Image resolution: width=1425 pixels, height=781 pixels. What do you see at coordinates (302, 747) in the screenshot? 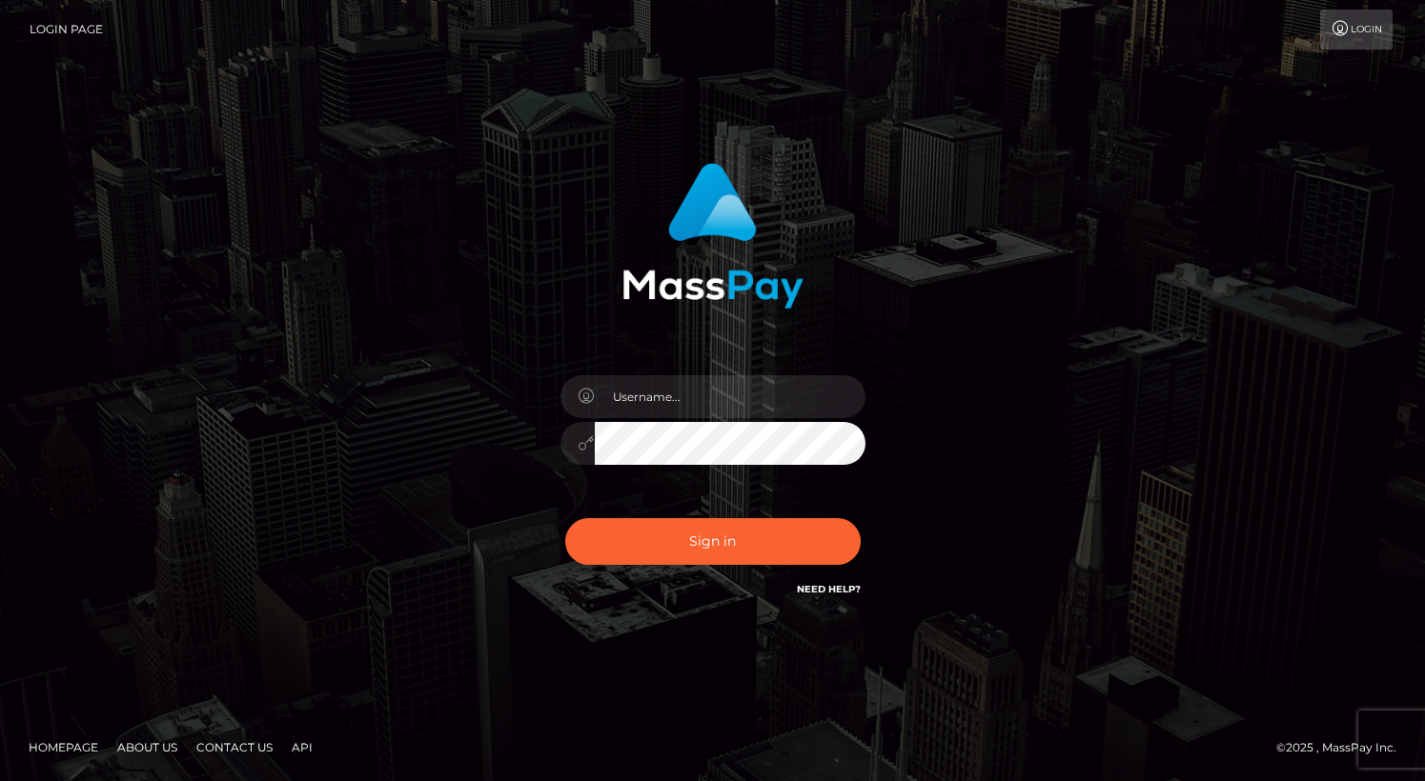
I see `a: API` at bounding box center [302, 747].